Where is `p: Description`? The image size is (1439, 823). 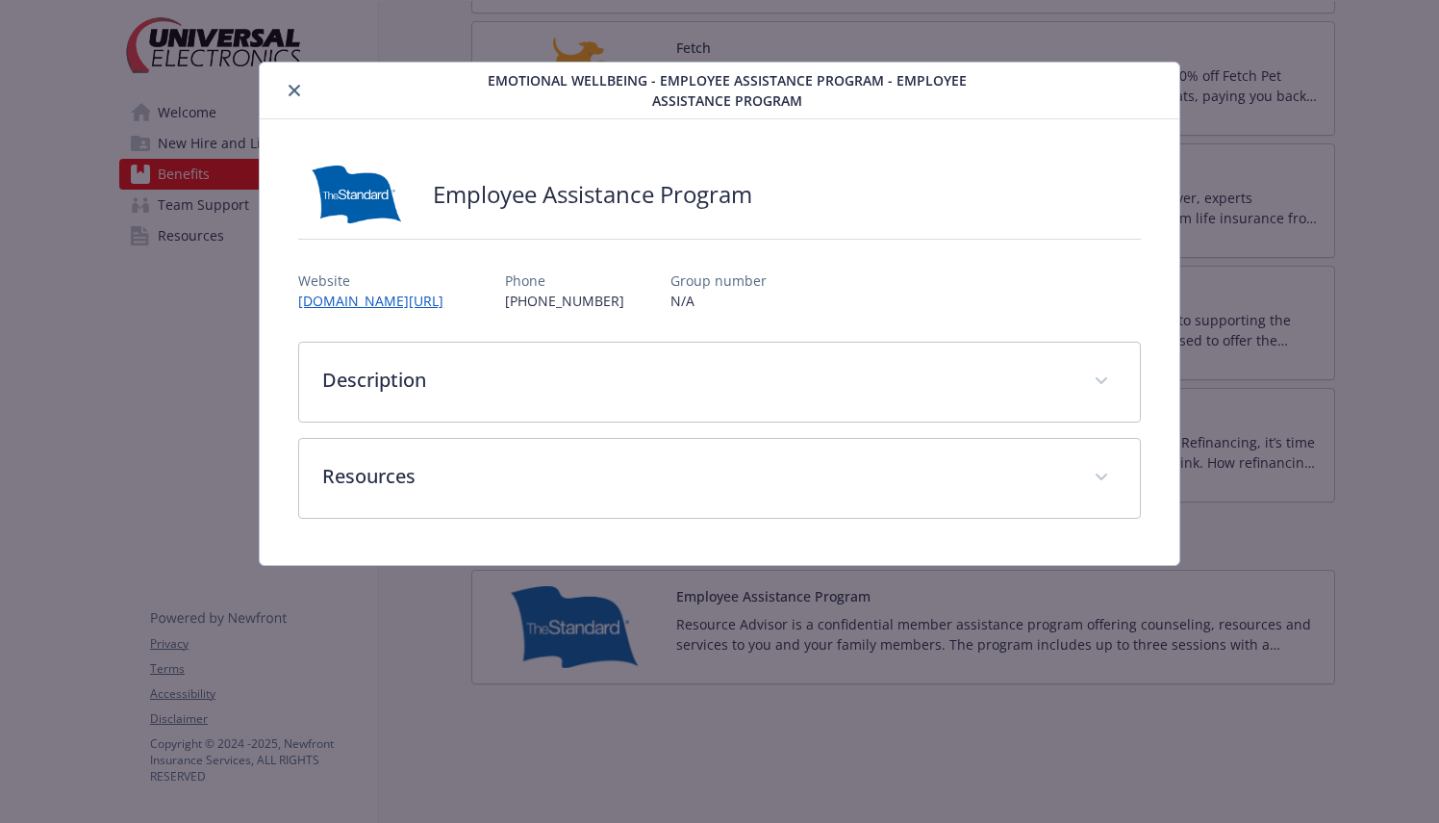 p: Description is located at coordinates (696, 380).